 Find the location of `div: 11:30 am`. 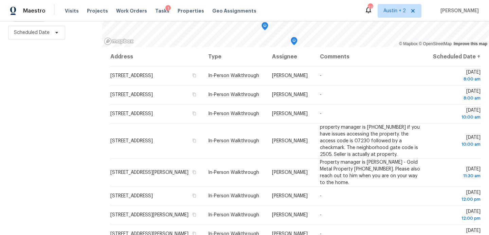

div: 11:30 am is located at coordinates (456, 176).